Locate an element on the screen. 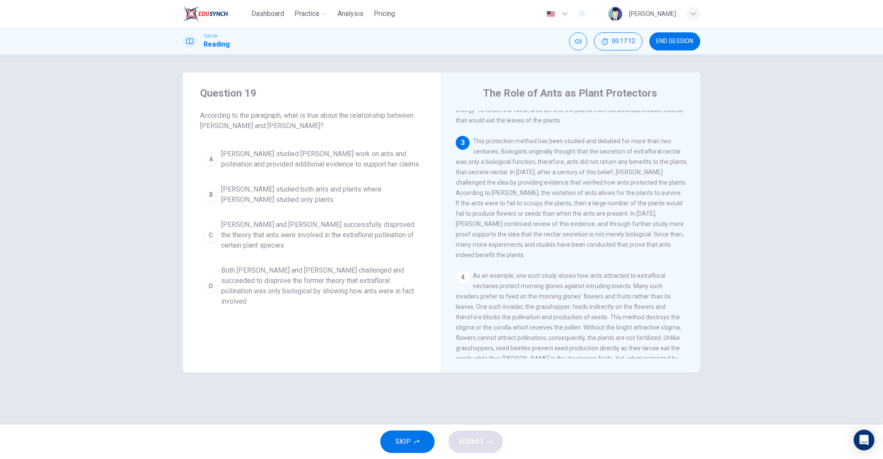  a: EduSynch logo is located at coordinates (215, 14).